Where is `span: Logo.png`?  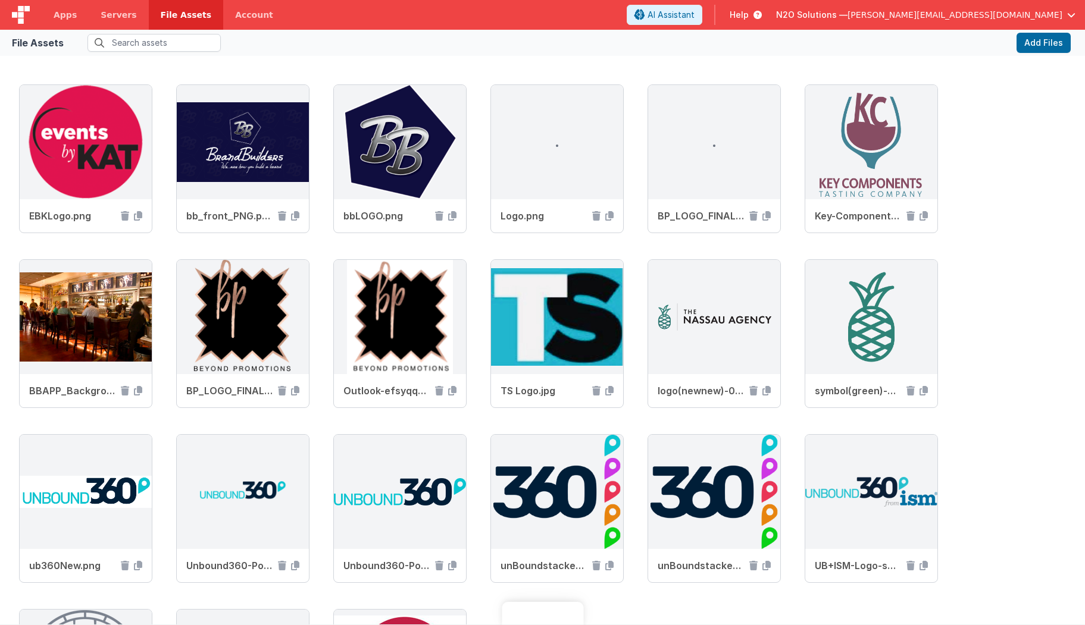
span: Logo.png is located at coordinates (544, 216).